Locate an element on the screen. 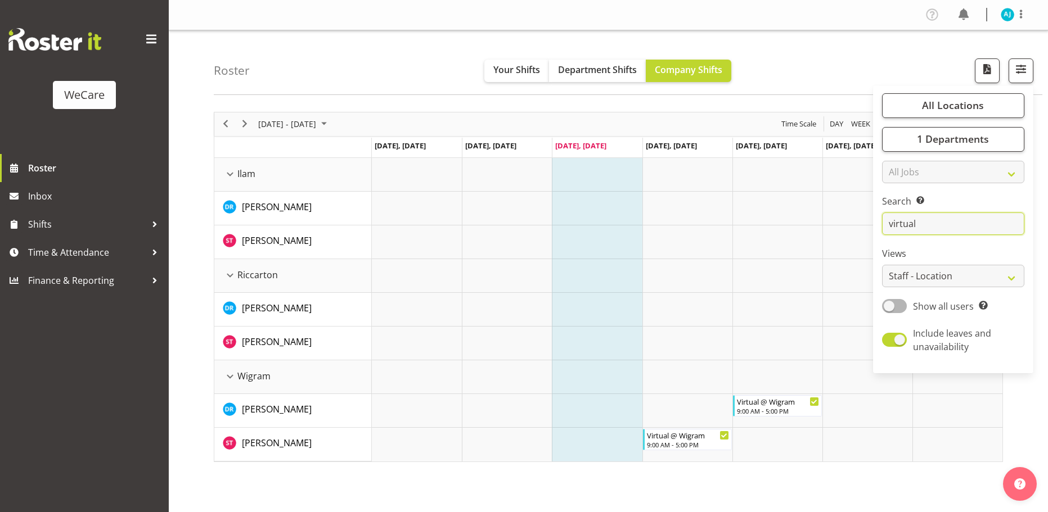 The height and width of the screenshot is (512, 1048). div: Simone Turner"s event - Virtual @ Wigram Begin From Thursday, October 2, 2025 at 9:00:00 AM GMT+1... is located at coordinates (687, 440).